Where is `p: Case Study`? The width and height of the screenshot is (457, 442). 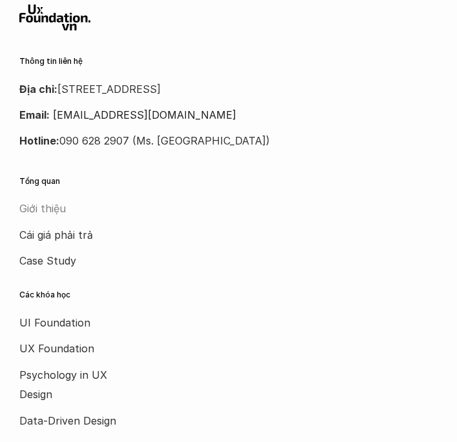 p: Case Study is located at coordinates (71, 261).